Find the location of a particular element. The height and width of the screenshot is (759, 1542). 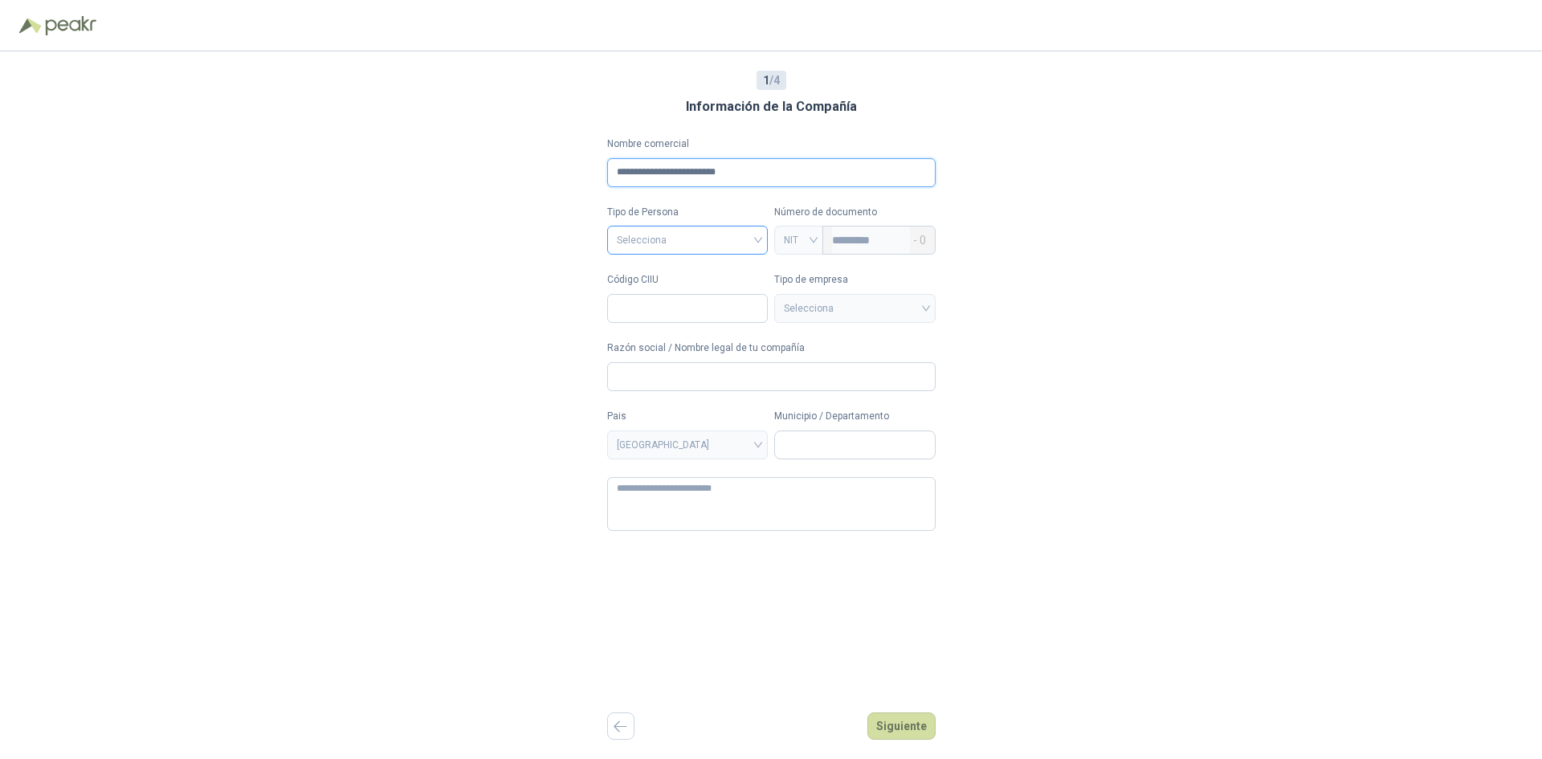

label: Tipo de empresa is located at coordinates (855, 280).